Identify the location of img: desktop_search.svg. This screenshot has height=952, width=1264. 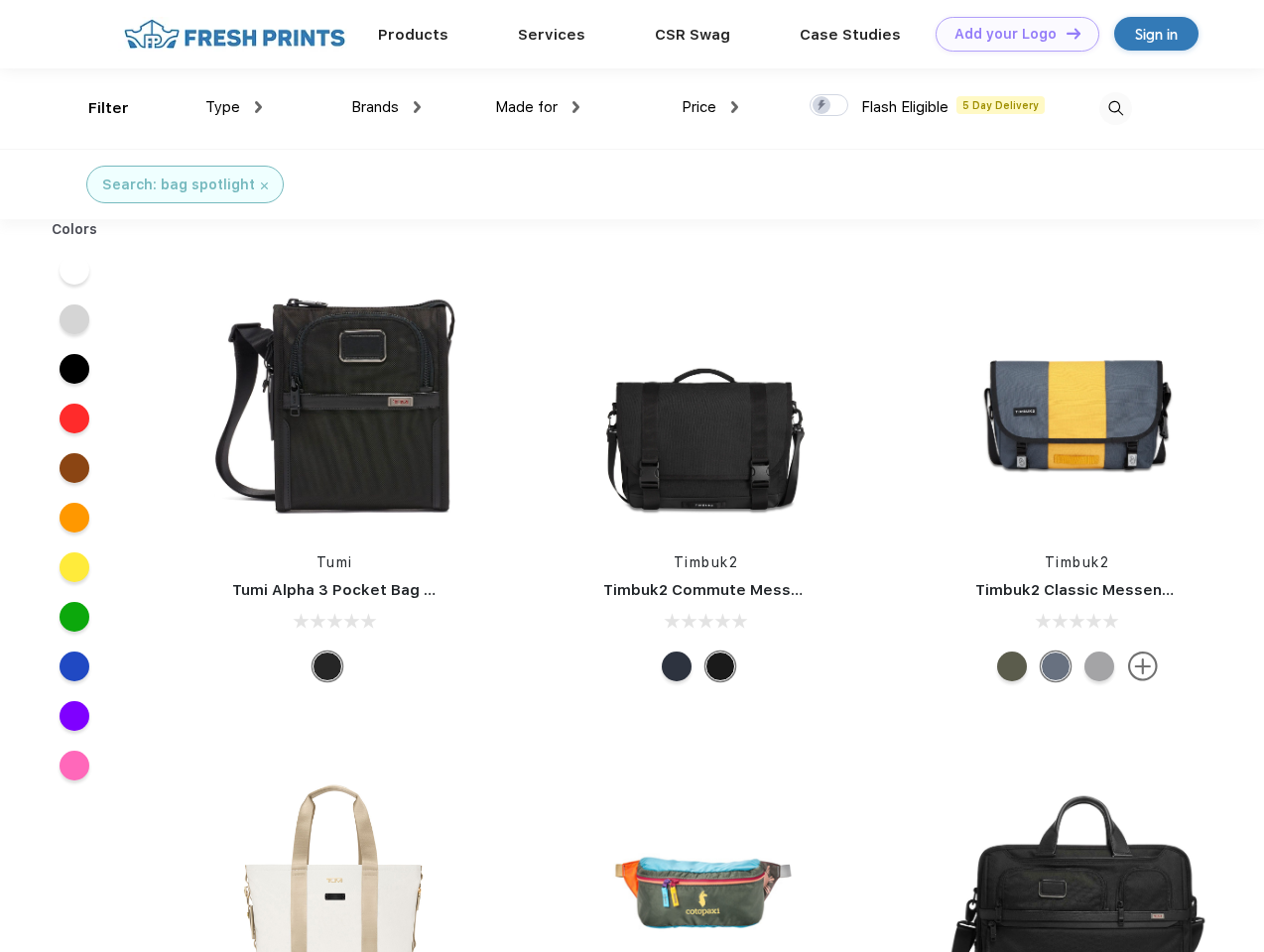
(1115, 108).